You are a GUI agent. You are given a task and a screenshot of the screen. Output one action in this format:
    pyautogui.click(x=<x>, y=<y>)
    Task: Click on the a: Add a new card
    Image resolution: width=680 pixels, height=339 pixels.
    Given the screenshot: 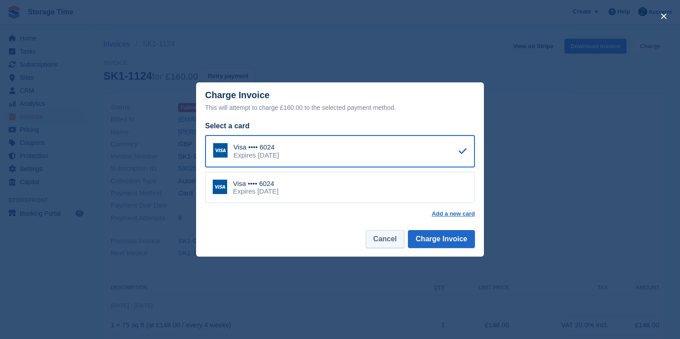 What is the action you would take?
    pyautogui.click(x=454, y=214)
    